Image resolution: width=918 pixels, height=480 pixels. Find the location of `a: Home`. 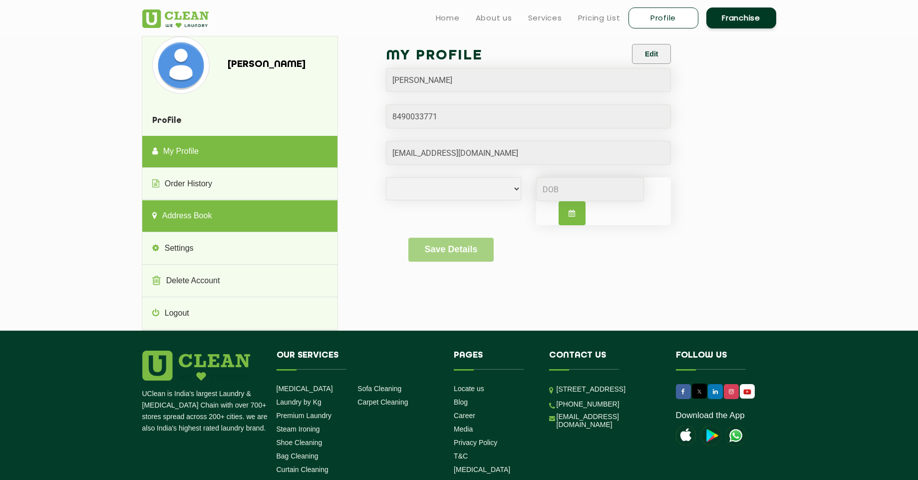

a: Home is located at coordinates (448, 18).